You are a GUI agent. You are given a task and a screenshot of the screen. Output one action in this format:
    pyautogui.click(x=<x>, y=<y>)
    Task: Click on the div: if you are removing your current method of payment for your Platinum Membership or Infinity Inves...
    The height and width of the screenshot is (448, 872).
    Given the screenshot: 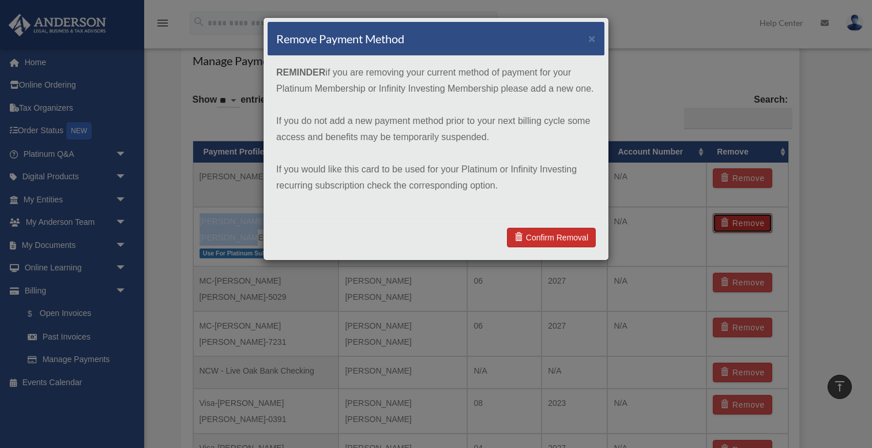 What is the action you would take?
    pyautogui.click(x=436, y=137)
    